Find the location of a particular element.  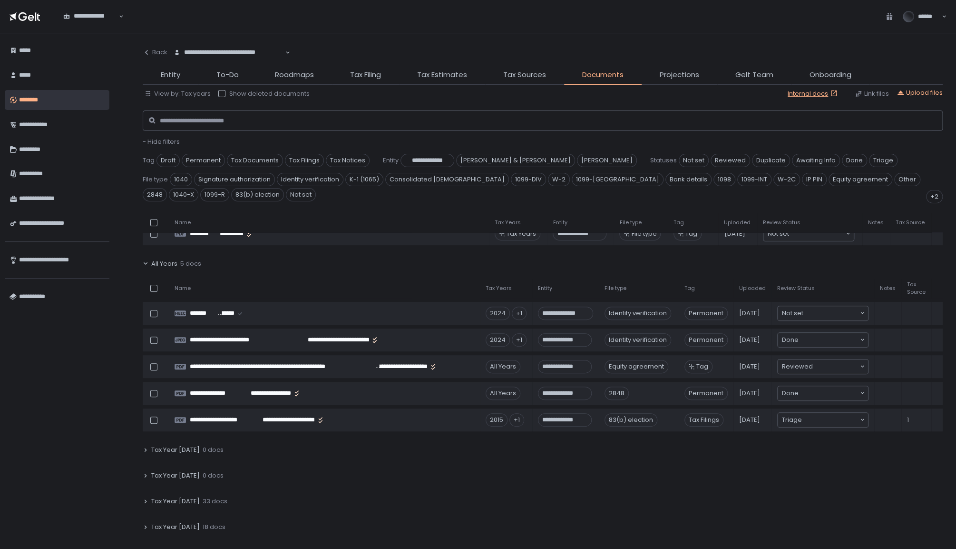

div: View by: Tax years is located at coordinates (177, 94).